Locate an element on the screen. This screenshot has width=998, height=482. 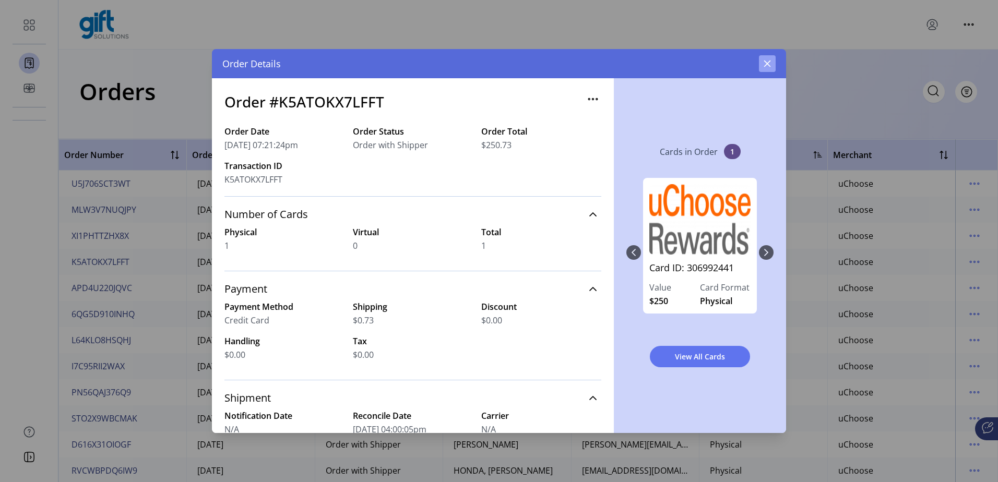
label: Order Total is located at coordinates (541, 132).